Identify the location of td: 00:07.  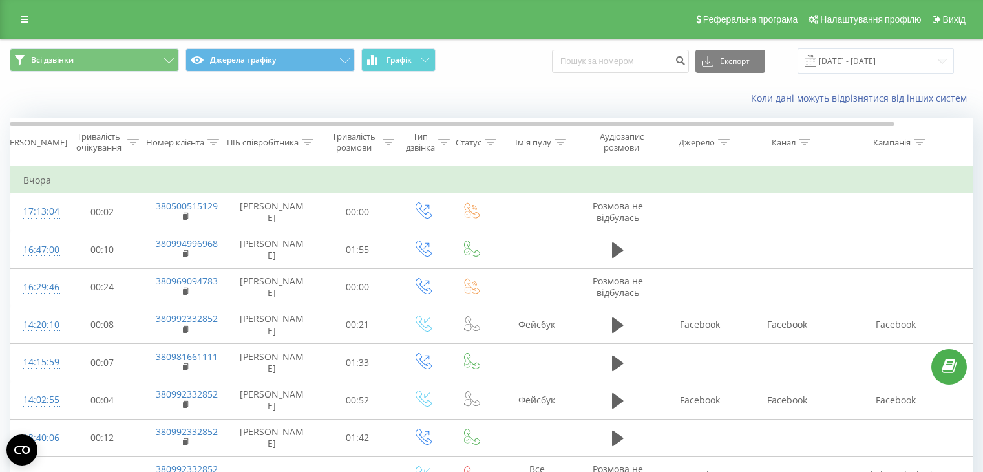
(102, 362).